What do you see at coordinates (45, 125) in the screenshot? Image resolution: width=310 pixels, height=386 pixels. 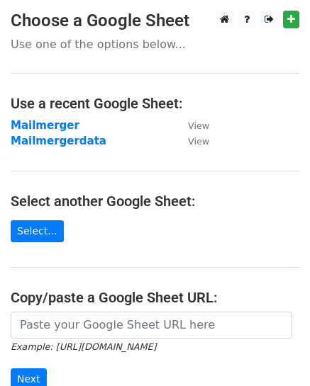 I see `strong: Mailmerger` at bounding box center [45, 125].